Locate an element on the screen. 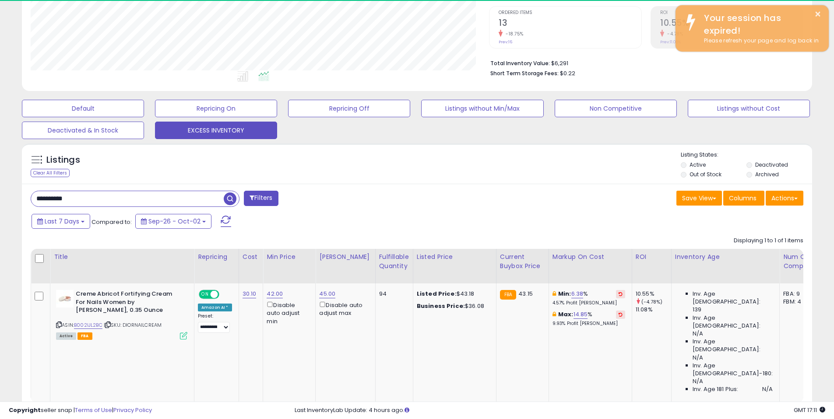 Image resolution: width=834 pixels, height=419 pixels. b: Business Price: is located at coordinates (441, 306).